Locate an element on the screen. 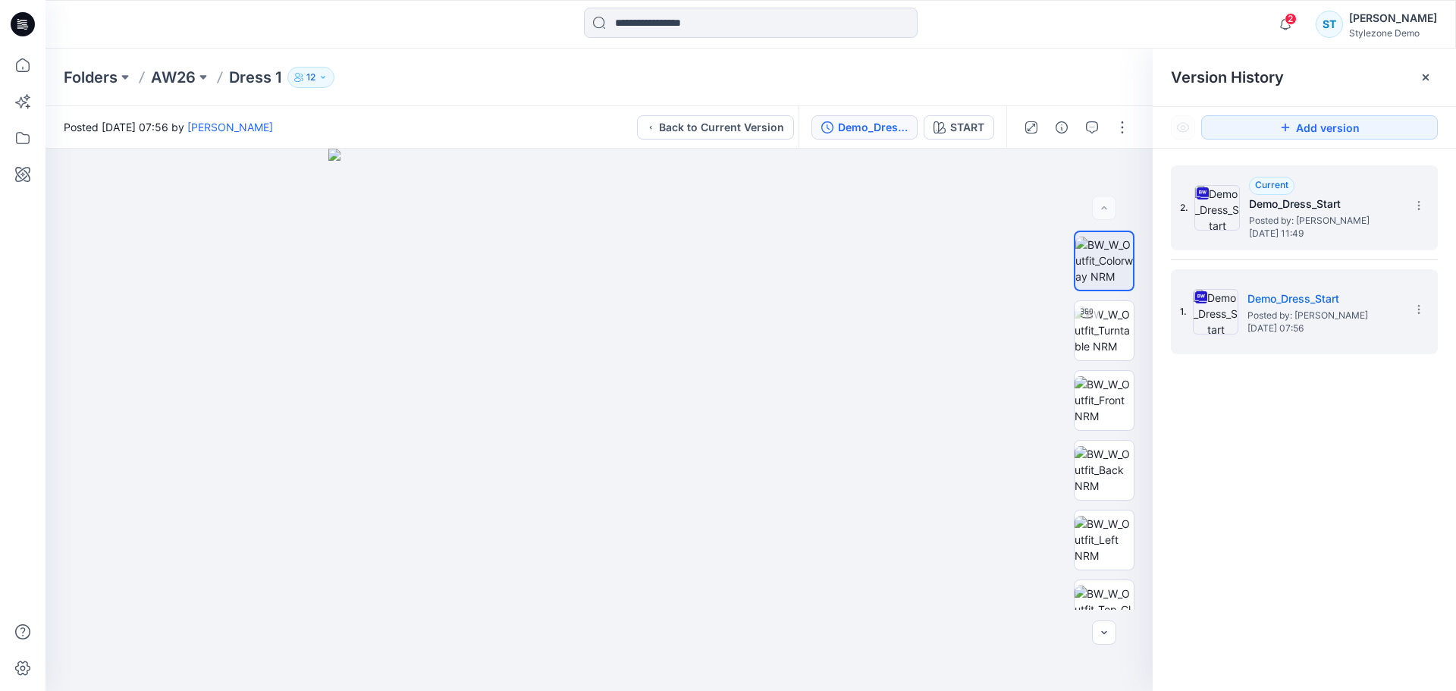 The image size is (1456, 691). img: BW_W_Outfit_Front NRM is located at coordinates (1104, 400).